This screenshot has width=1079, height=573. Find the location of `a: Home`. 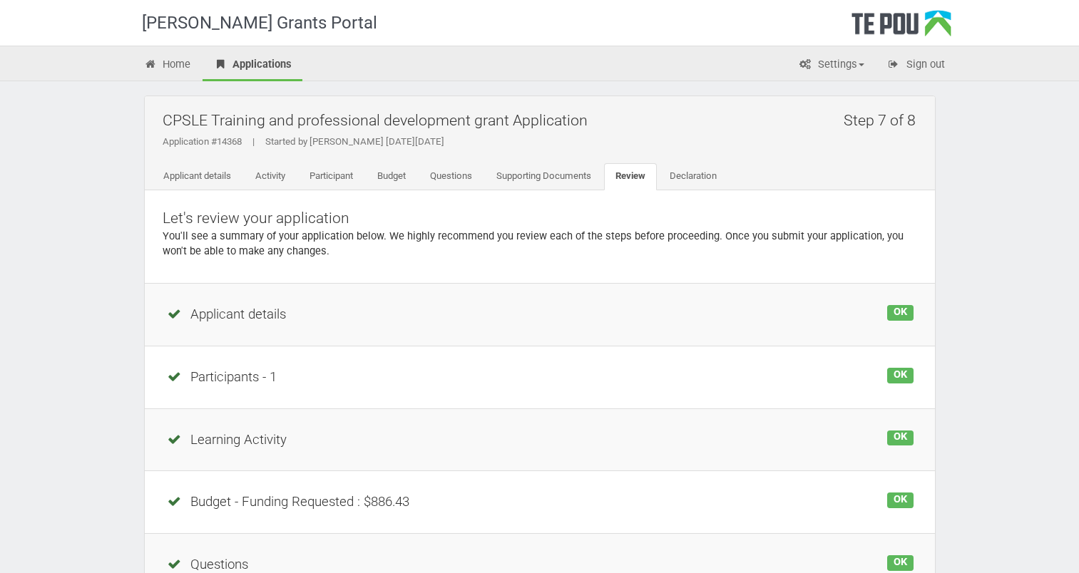

a: Home is located at coordinates (168, 66).